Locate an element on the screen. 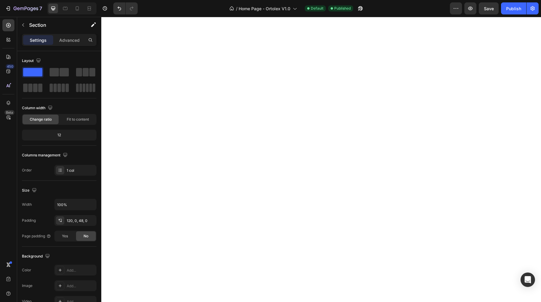 This screenshot has width=541, height=302. div: Undo/Redo is located at coordinates (125, 8).